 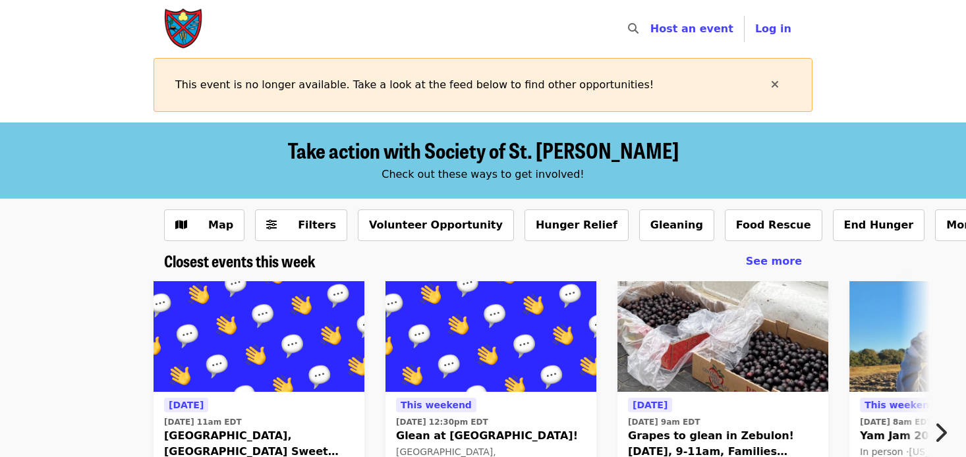 I want to click on i: times icon, so click(x=775, y=84).